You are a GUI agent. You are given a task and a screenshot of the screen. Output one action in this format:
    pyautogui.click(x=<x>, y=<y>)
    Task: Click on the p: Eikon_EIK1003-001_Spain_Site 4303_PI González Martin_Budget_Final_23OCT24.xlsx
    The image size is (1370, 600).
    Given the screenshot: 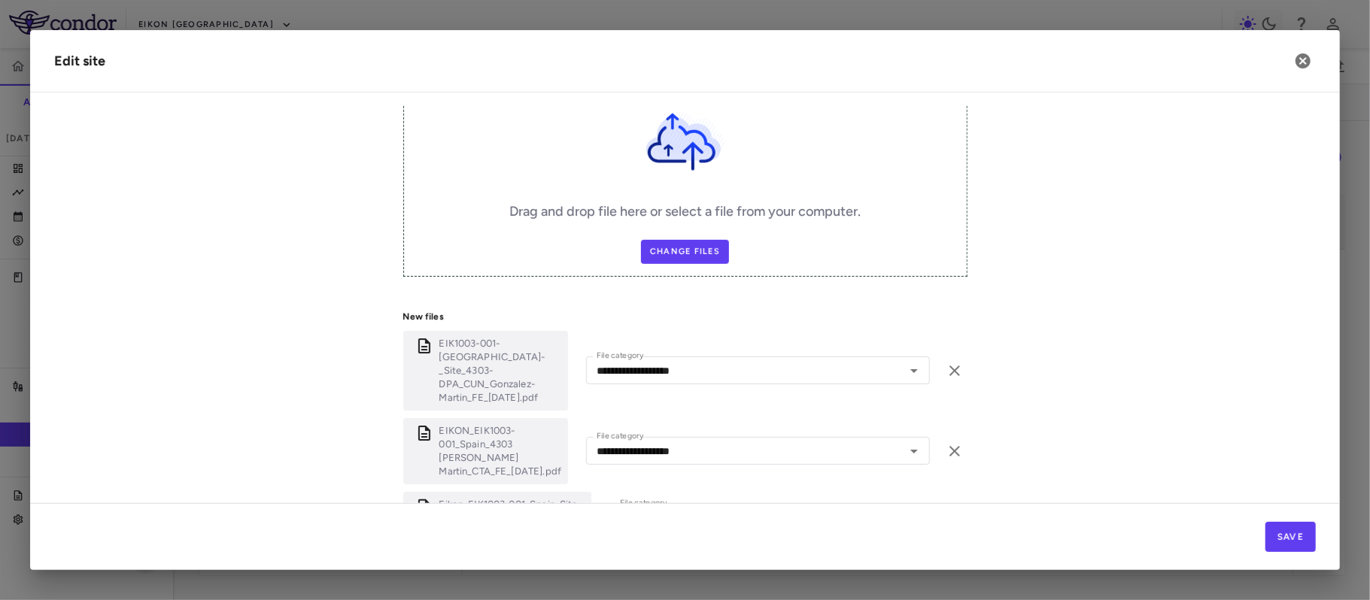 What is the action you would take?
    pyautogui.click(x=512, y=518)
    